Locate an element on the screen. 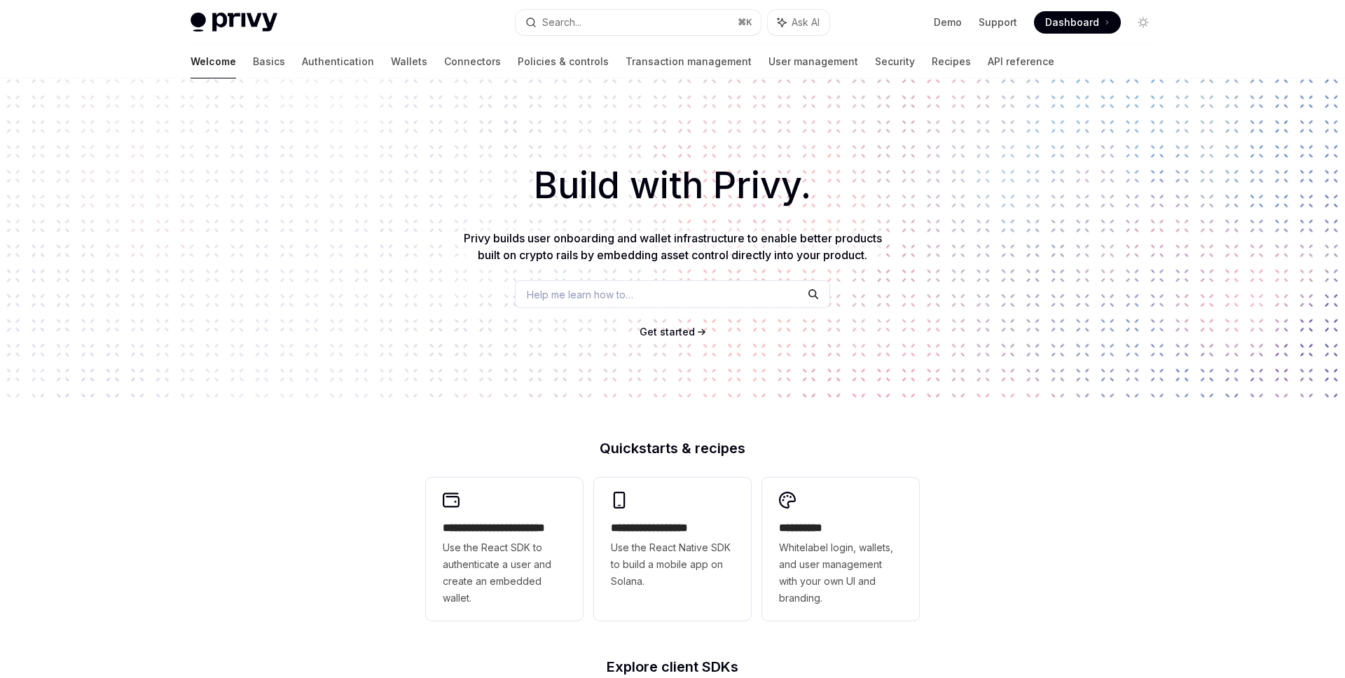 This screenshot has width=1345, height=678. span: Ask AI is located at coordinates (805, 22).